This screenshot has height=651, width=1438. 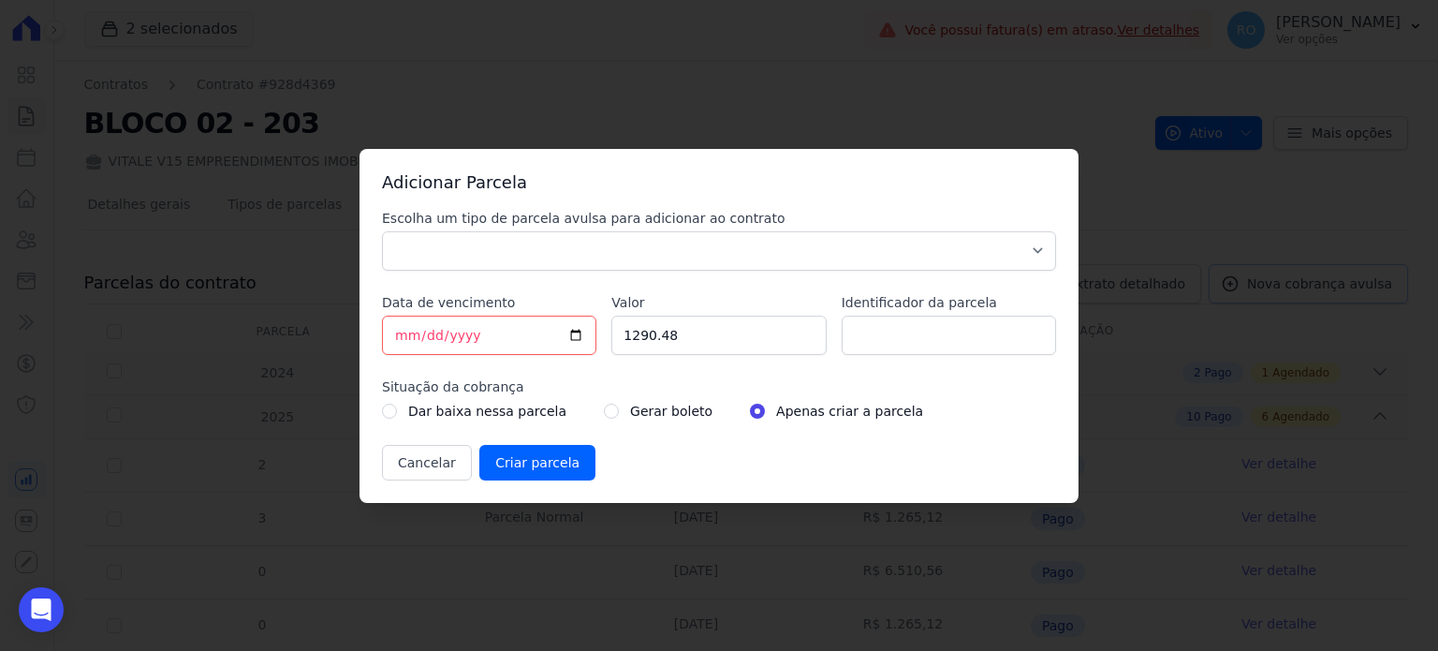 What do you see at coordinates (671, 411) in the screenshot?
I see `label: Gerar boleto` at bounding box center [671, 411].